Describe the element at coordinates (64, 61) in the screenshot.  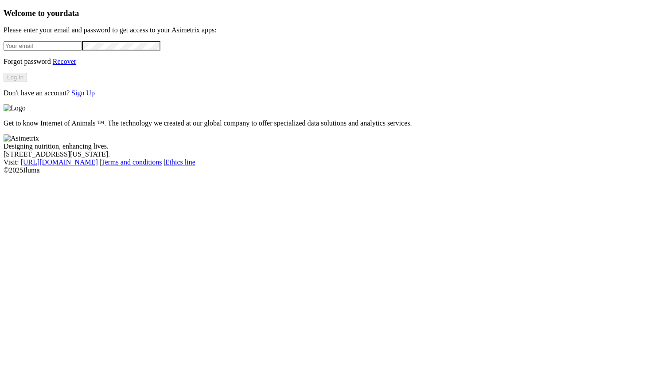
I see `a: Recover` at that location.